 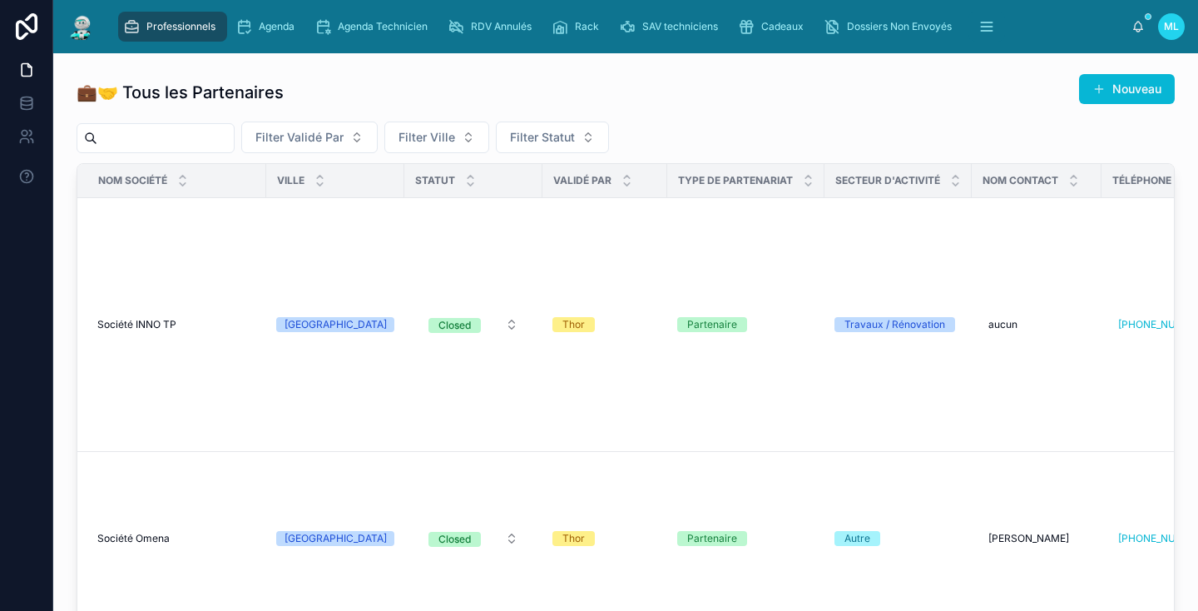 What do you see at coordinates (898, 538) in the screenshot?
I see `a: Autre` at bounding box center [898, 538].